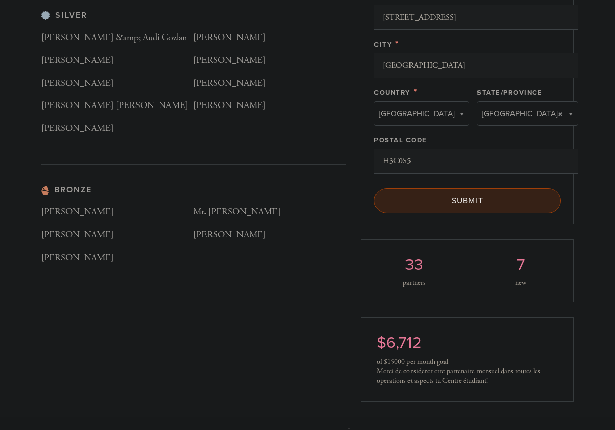  What do you see at coordinates (414, 283) in the screenshot?
I see `div: partners` at bounding box center [414, 283].